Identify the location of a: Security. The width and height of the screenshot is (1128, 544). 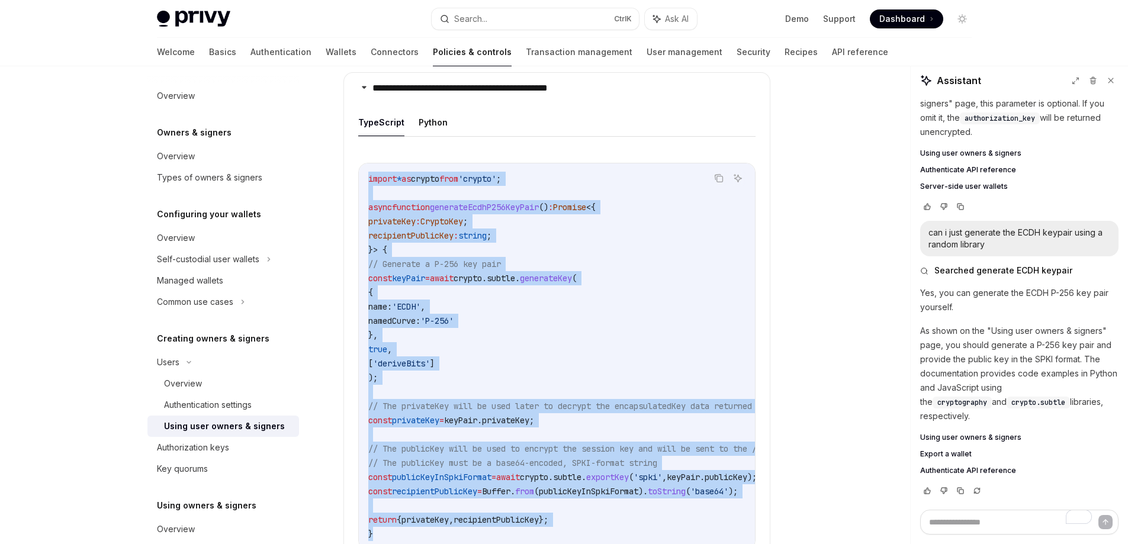
(753, 52).